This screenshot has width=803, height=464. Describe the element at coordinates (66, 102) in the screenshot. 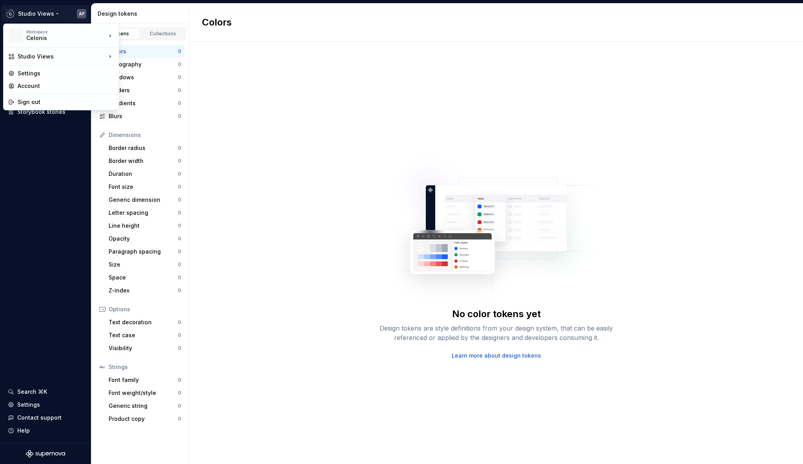

I see `div: Sign out` at that location.